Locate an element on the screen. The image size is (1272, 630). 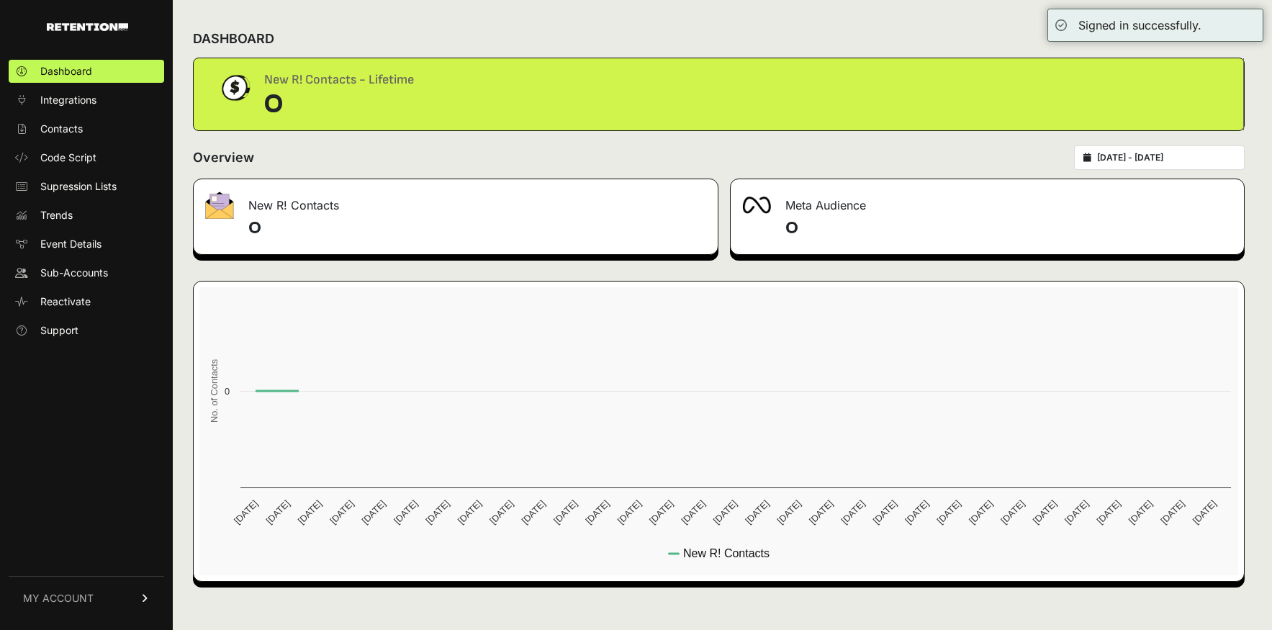
a: Supression Lists is located at coordinates (86, 186).